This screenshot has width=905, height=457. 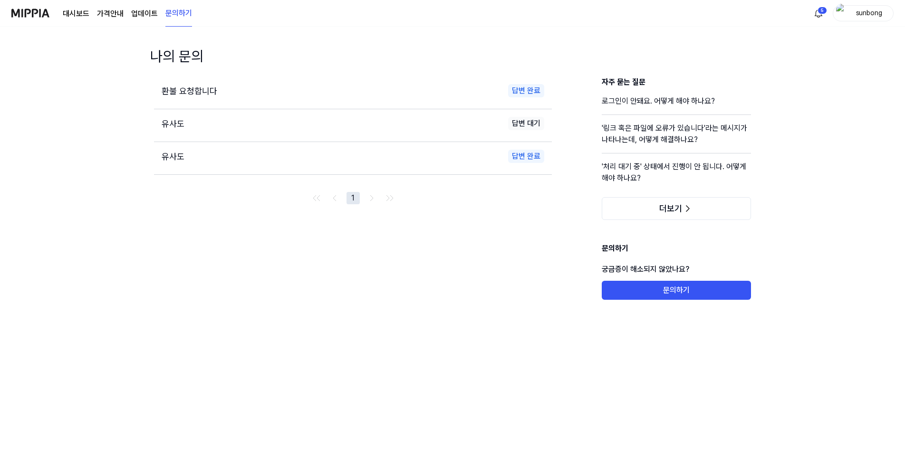 I want to click on a: 대시보드, so click(x=76, y=14).